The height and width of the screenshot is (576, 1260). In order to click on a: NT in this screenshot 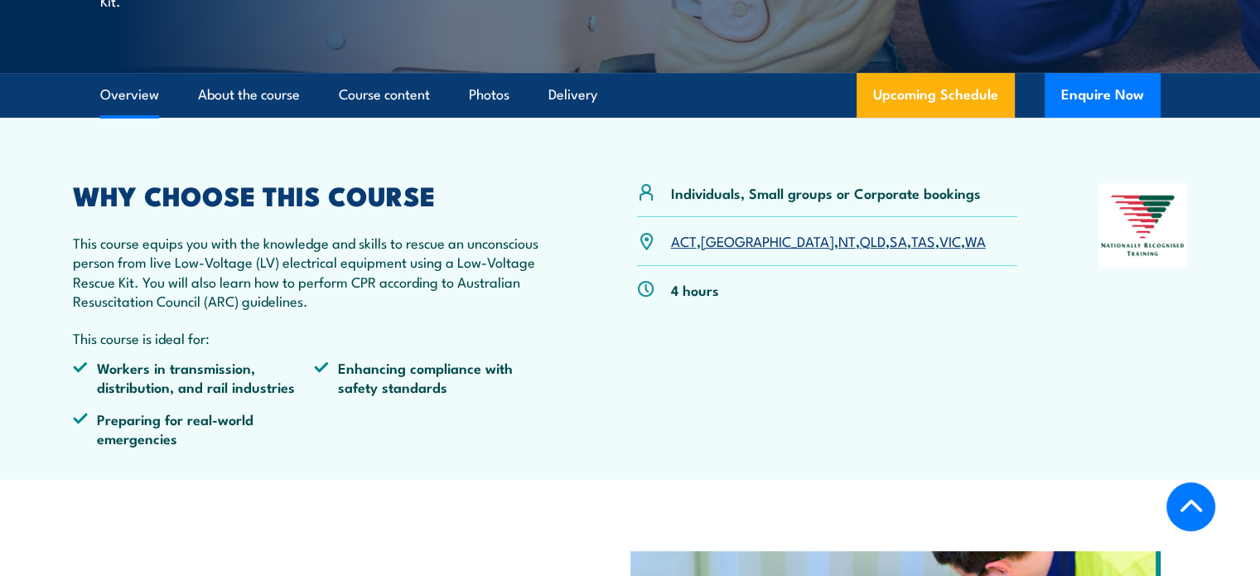, I will do `click(847, 240)`.